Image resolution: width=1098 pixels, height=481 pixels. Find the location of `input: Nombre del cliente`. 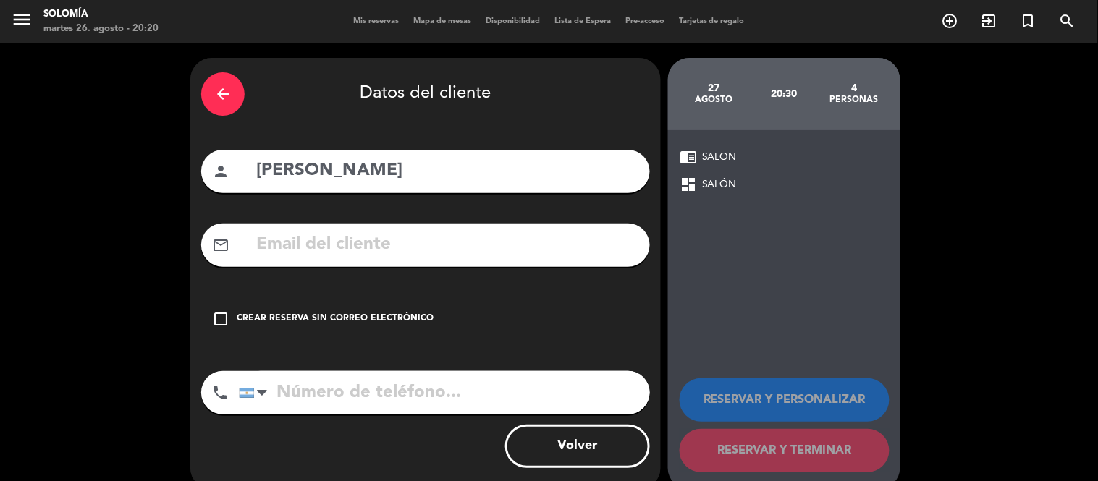

input: Nombre del cliente is located at coordinates (446, 171).